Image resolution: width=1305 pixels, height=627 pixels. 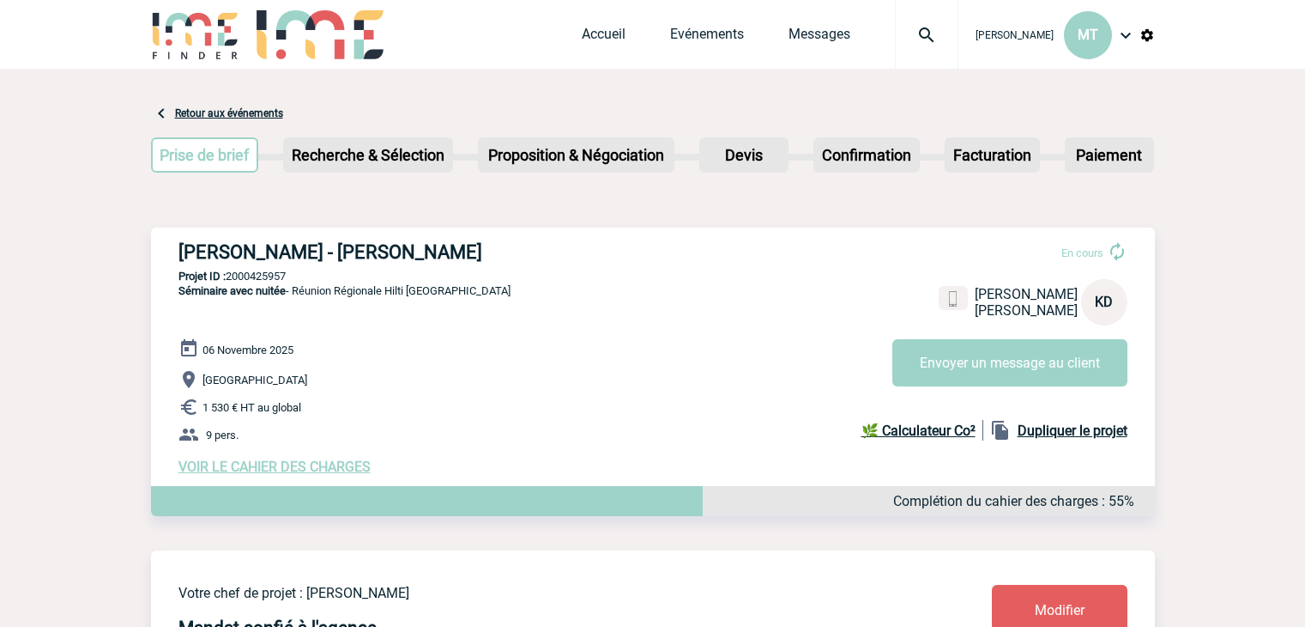 What do you see at coordinates (196, 34) in the screenshot?
I see `img: IME-Finder` at bounding box center [196, 34].